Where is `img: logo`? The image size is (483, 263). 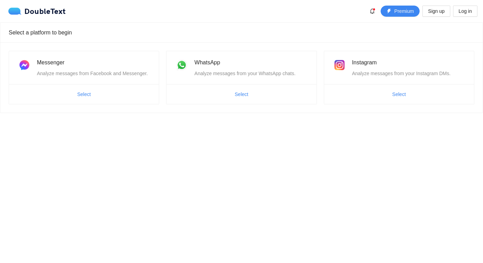 img: logo is located at coordinates (16, 11).